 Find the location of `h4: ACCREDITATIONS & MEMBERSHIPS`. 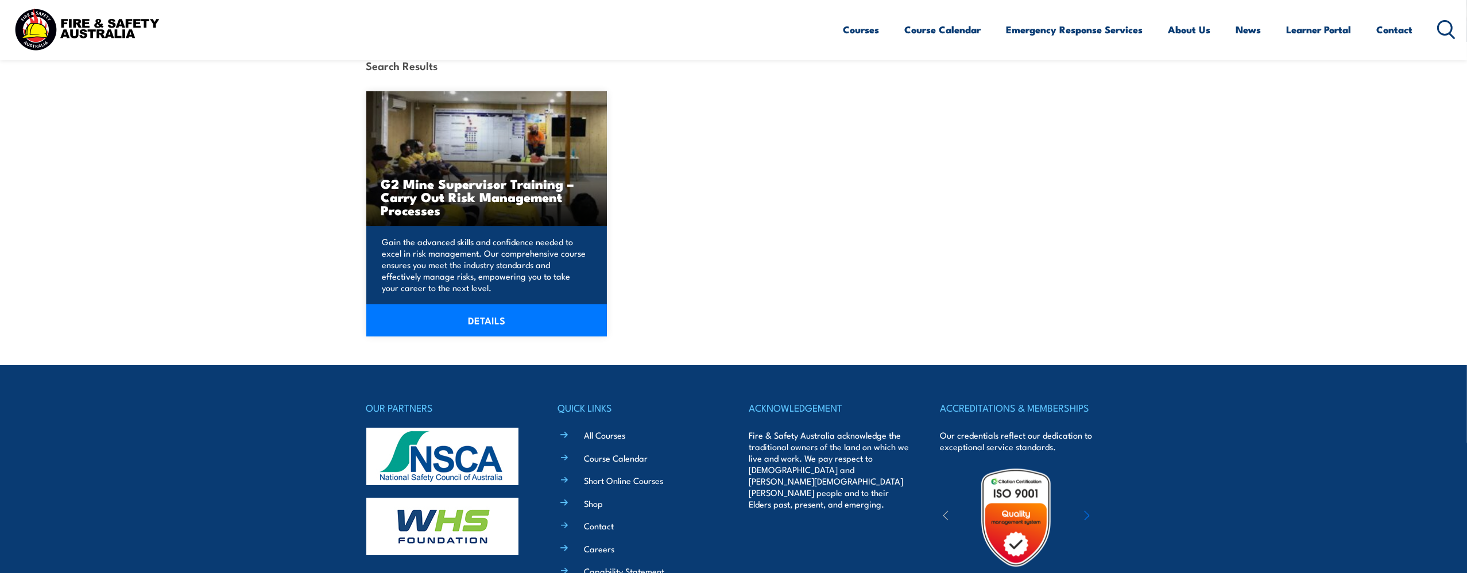

h4: ACCREDITATIONS & MEMBERSHIPS is located at coordinates (1020, 408).